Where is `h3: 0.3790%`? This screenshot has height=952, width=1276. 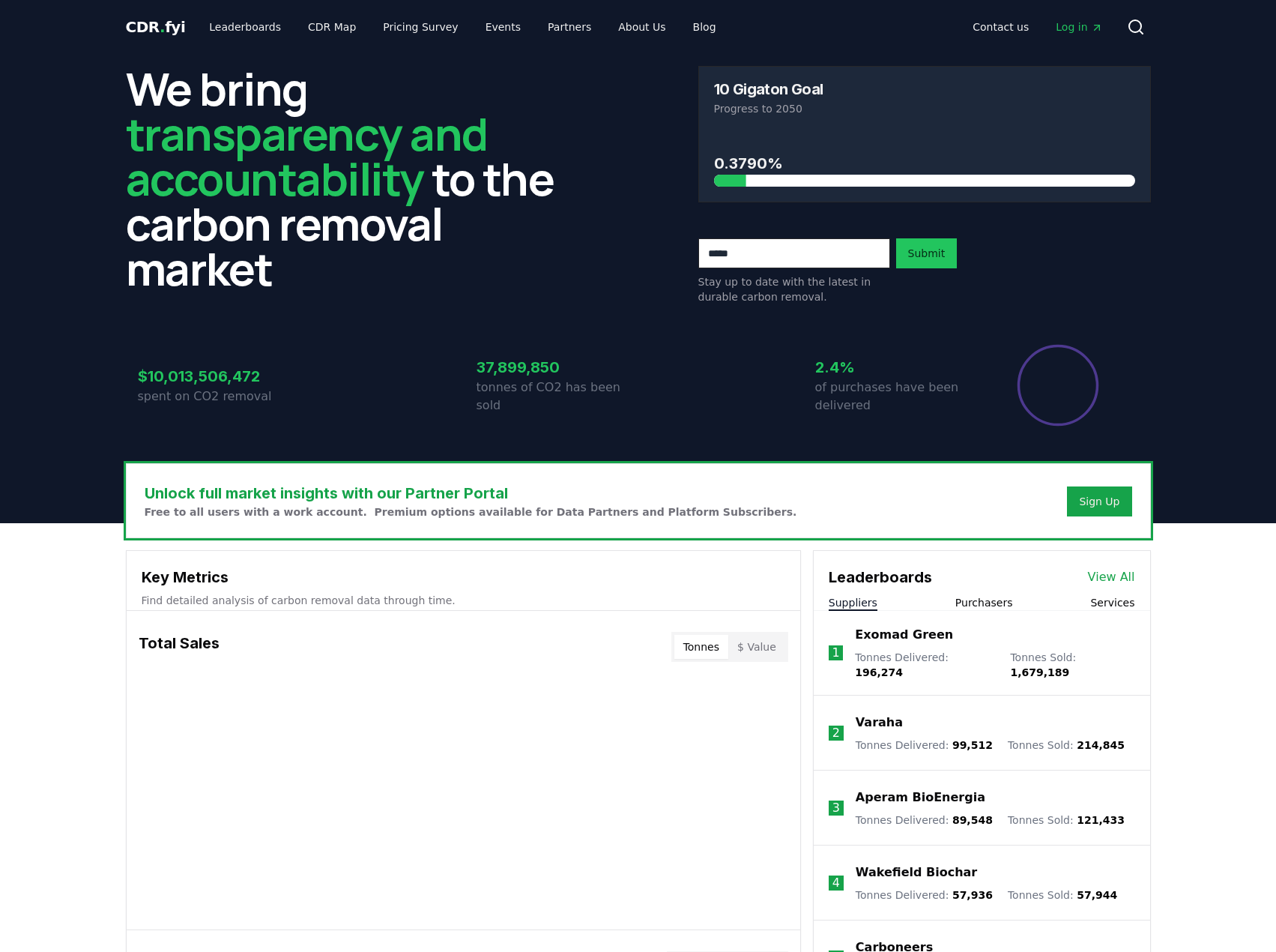
h3: 0.3790% is located at coordinates (925, 163).